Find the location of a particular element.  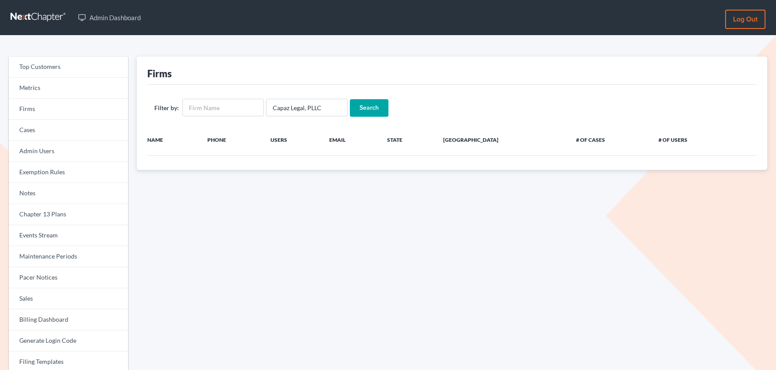

input: Users is located at coordinates (307, 107).